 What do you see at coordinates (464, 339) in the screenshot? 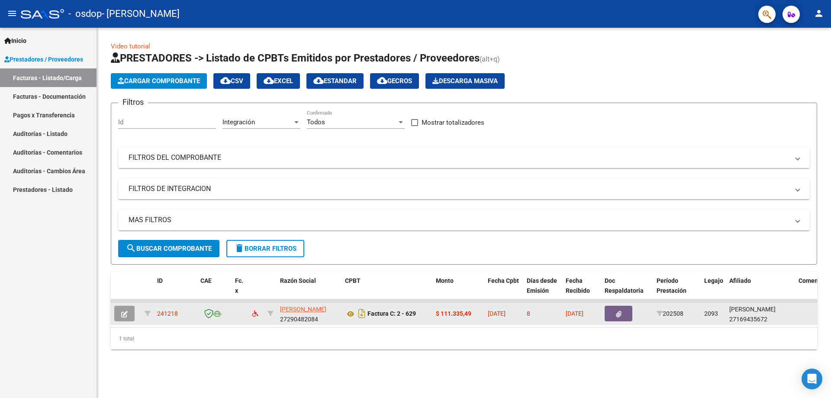
I see `div: 1 total` at bounding box center [464, 339].